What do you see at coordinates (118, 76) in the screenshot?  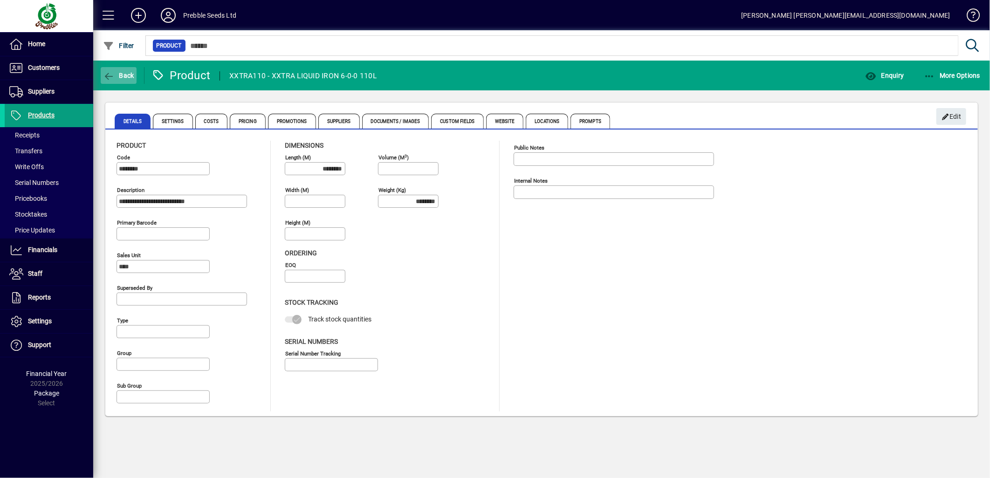 I see `span: Back` at bounding box center [118, 76].